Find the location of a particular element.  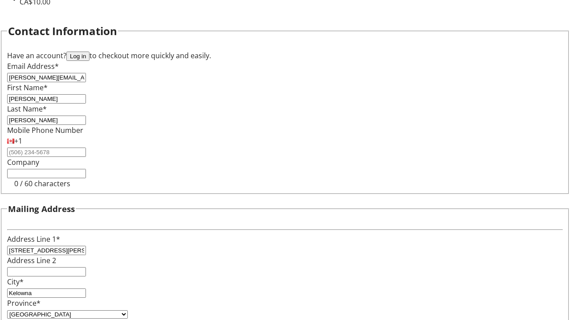

tr-character-limit: 0 / 60 characters is located at coordinates (42, 184).